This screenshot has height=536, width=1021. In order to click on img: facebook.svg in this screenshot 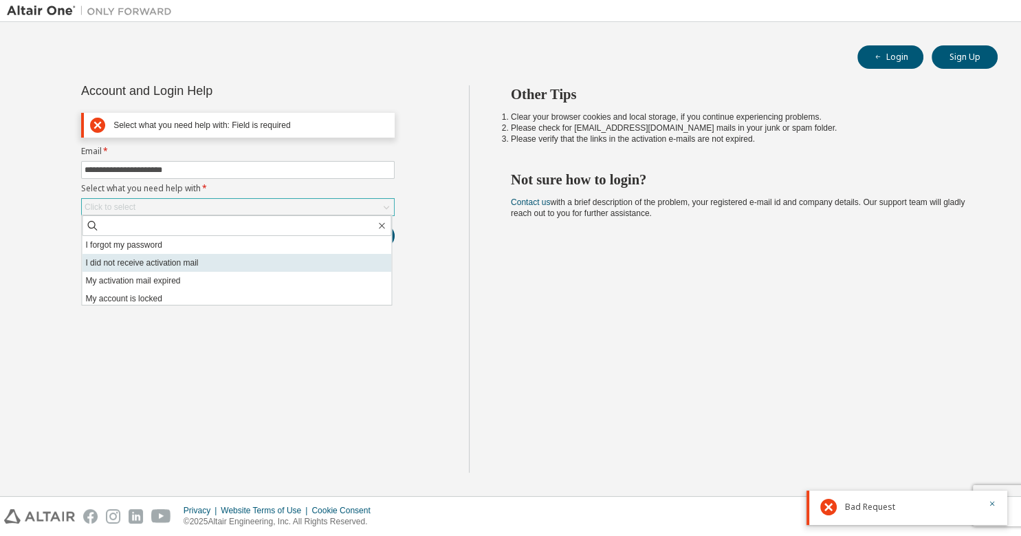, I will do `click(90, 516)`.